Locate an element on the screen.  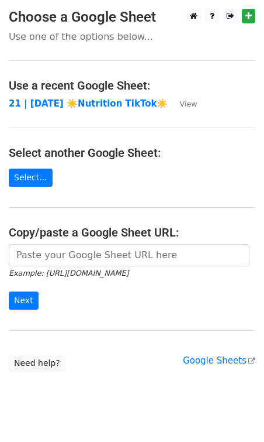
h3: Choose a Google Sheet is located at coordinates (132, 17).